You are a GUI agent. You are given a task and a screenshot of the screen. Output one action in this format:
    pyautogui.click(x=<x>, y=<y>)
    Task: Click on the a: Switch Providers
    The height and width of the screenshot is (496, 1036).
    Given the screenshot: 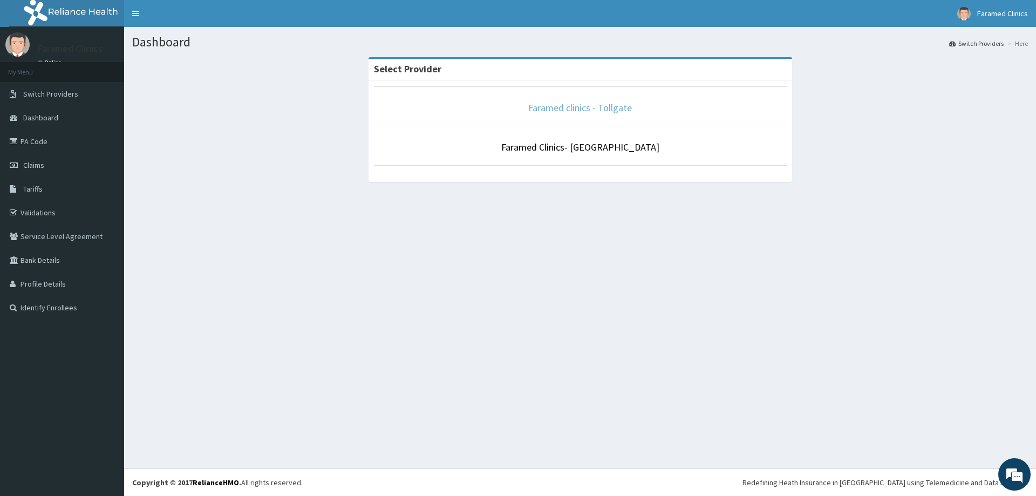 What is the action you would take?
    pyautogui.click(x=976, y=43)
    